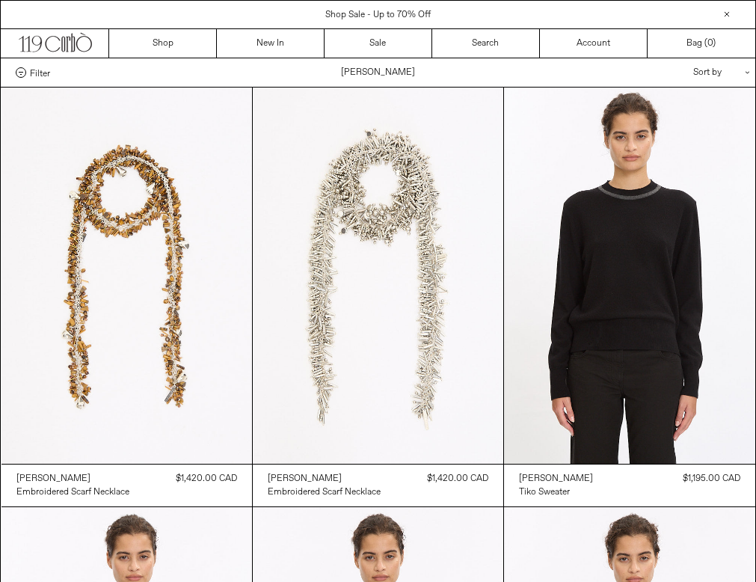 The height and width of the screenshot is (582, 756). What do you see at coordinates (126, 275) in the screenshot?
I see `img: Dries Van Noten Embroidered Scarf Neckline in tiger eye` at bounding box center [126, 275].